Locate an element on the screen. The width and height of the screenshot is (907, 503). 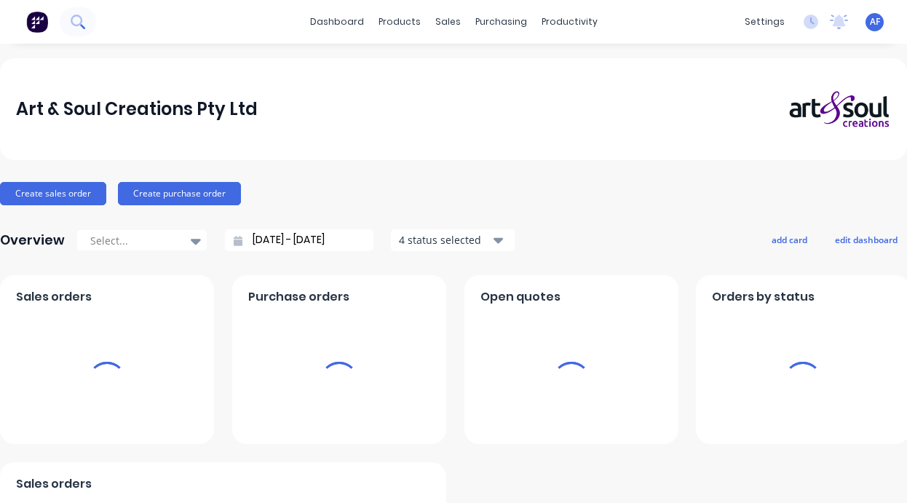
div: settings is located at coordinates (764, 22).